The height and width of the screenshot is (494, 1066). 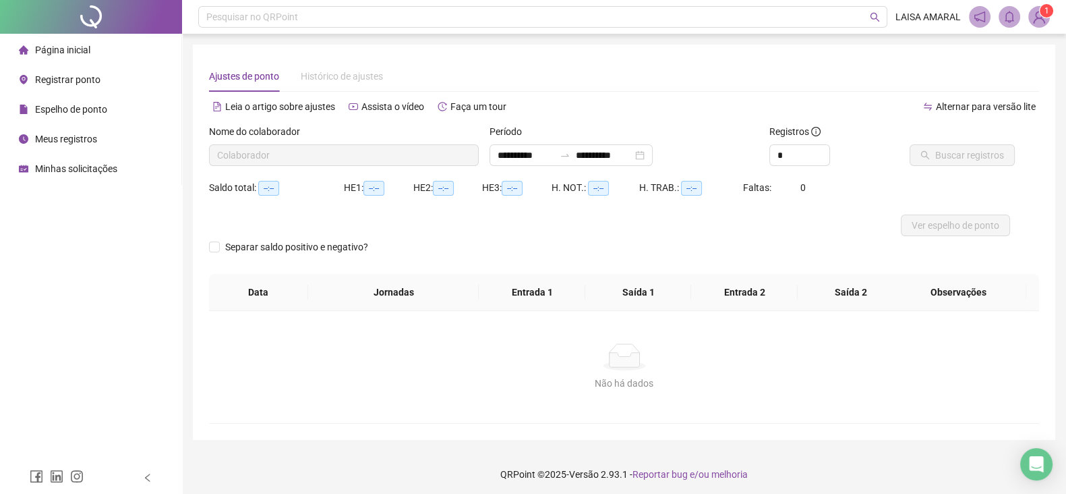 I want to click on span: Faça um tour, so click(x=478, y=107).